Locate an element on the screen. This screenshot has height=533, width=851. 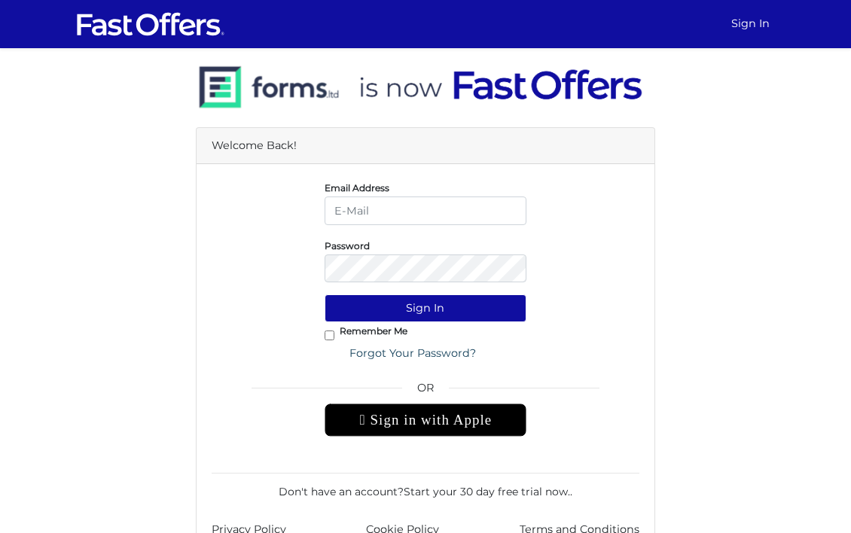
span: OR is located at coordinates (425, 391).